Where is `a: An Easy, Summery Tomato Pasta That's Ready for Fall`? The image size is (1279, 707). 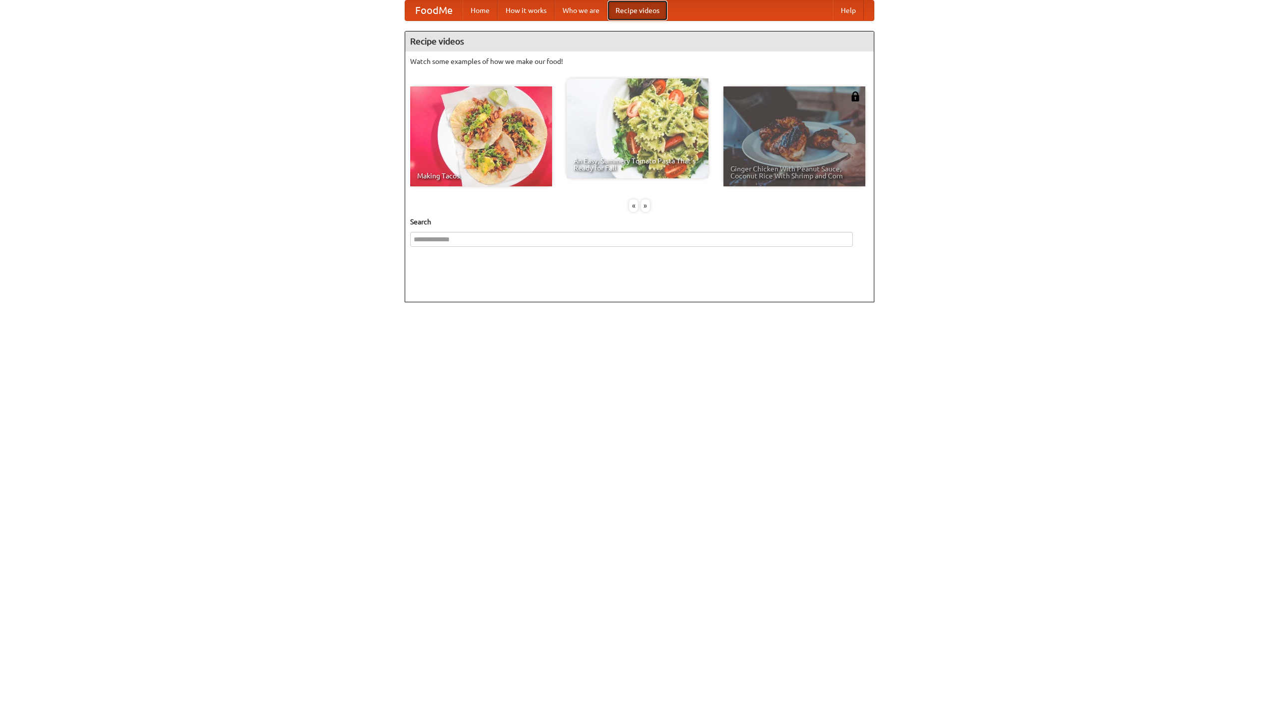 a: An Easy, Summery Tomato Pasta That's Ready for Fall is located at coordinates (637, 128).